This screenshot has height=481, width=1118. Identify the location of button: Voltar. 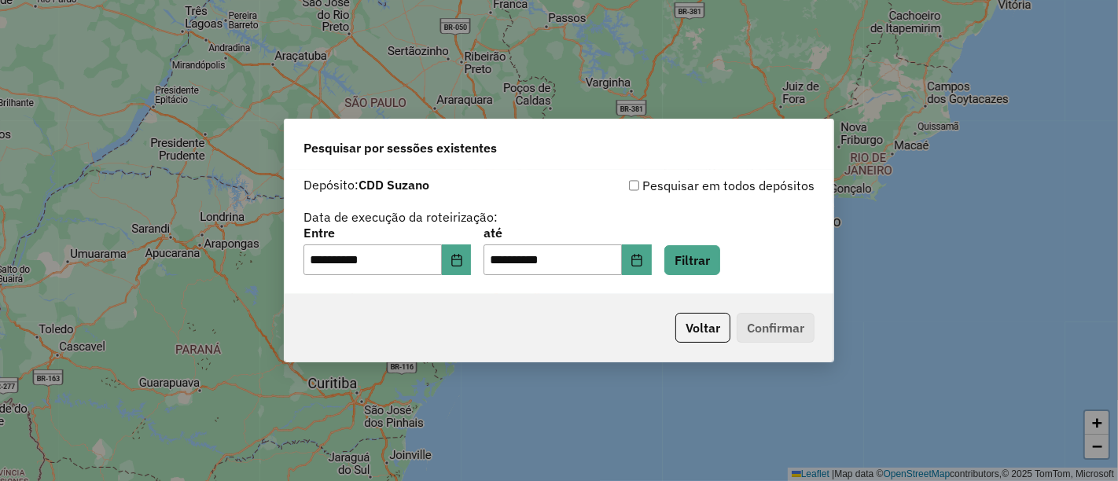
(703, 328).